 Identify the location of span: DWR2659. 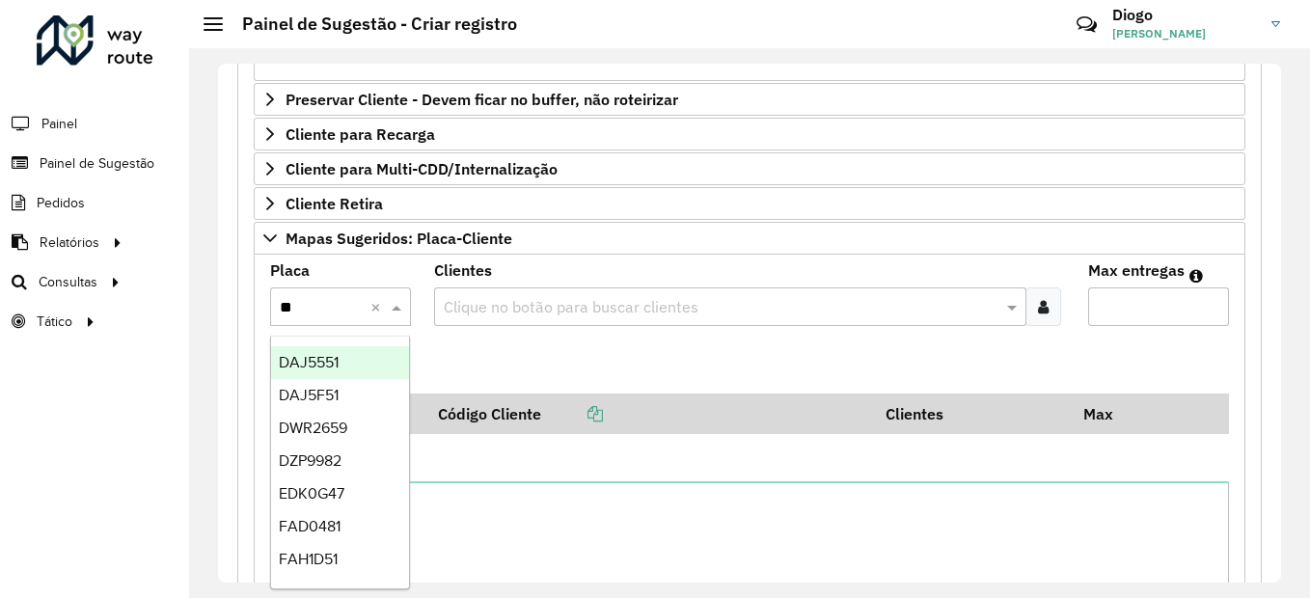
(313, 427).